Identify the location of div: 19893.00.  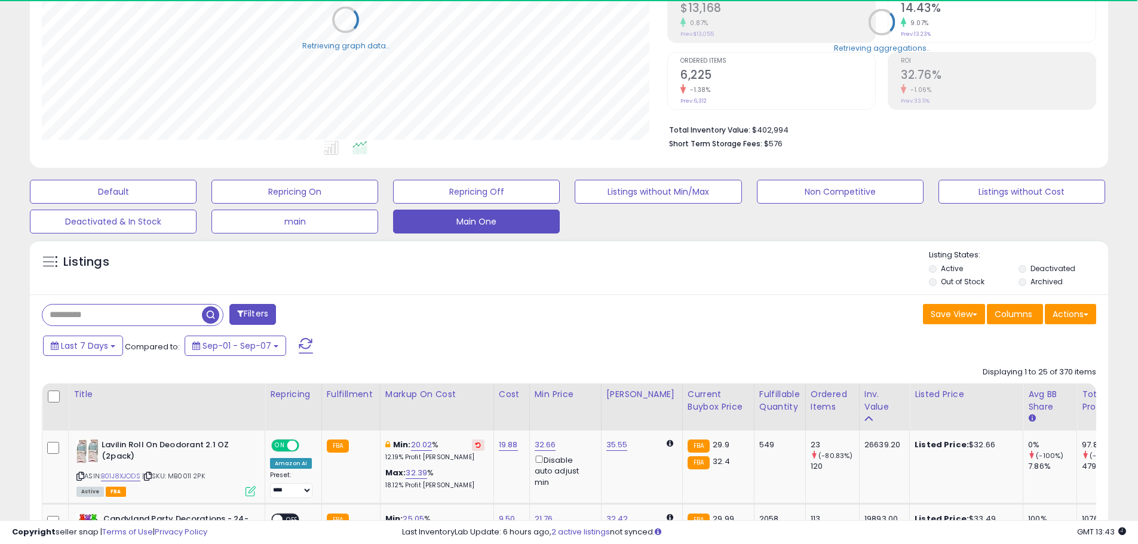
(882, 519).